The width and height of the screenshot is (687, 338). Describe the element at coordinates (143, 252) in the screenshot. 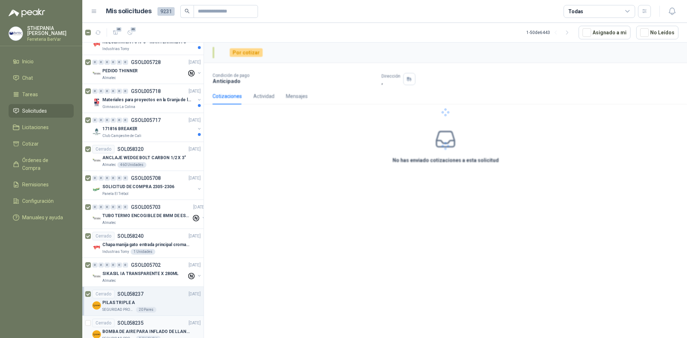

I see `div: 1 Unidades` at that location.